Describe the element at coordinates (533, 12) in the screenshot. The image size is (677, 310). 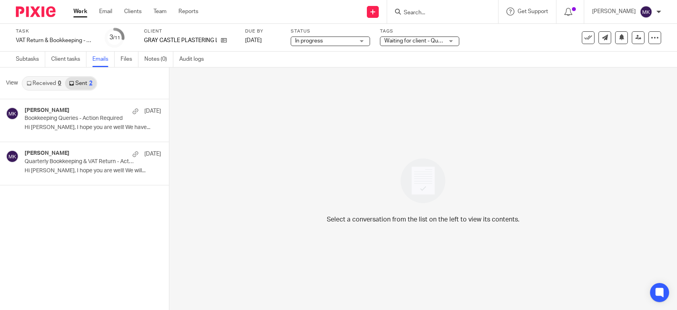
I see `span: Get Support` at that location.